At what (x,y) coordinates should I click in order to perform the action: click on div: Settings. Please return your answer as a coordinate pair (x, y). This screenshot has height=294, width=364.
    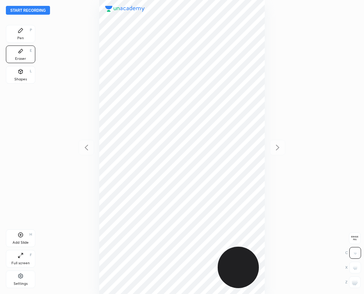
    Looking at the image, I should click on (21, 284).